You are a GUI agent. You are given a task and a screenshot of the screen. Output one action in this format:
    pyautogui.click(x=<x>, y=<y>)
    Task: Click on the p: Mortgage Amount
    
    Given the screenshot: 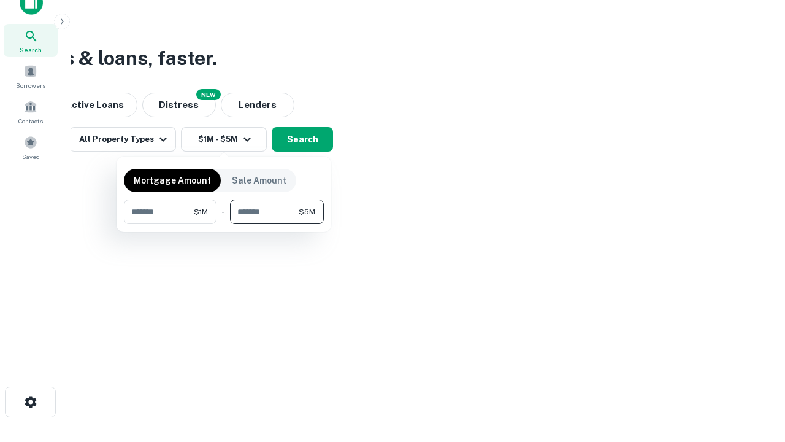 What is the action you would take?
    pyautogui.click(x=172, y=180)
    